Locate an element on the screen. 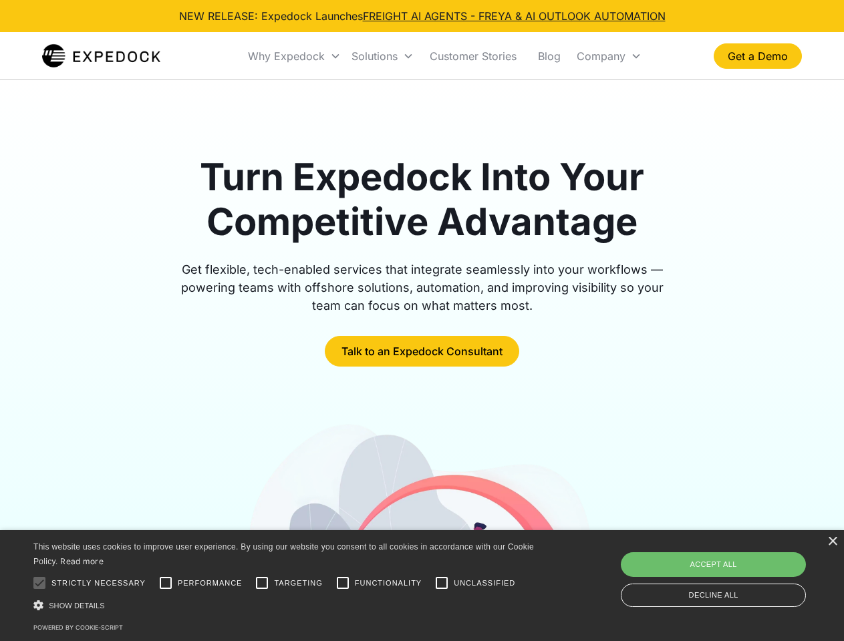  h1: Turn Expedock Into Your Competitive Advantage is located at coordinates (422, 200).